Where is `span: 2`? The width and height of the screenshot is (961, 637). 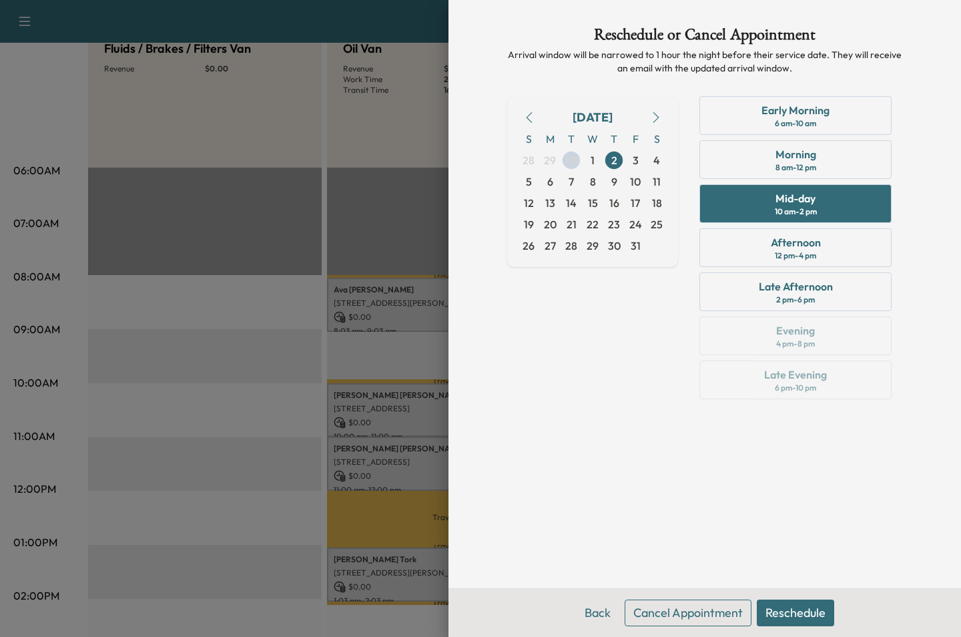 span: 2 is located at coordinates (614, 160).